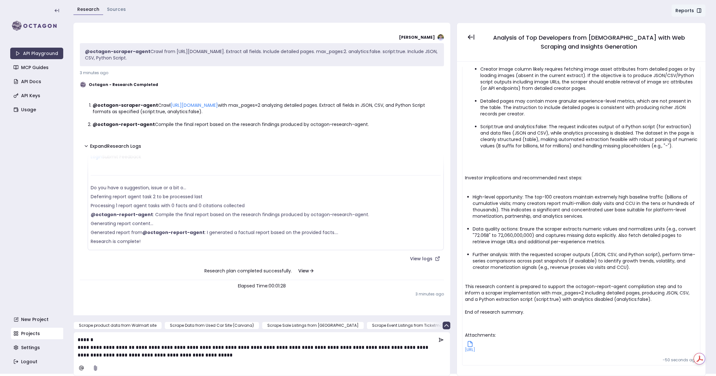 The image size is (716, 376). Describe the element at coordinates (585, 261) in the screenshot. I see `li: Further analysis: With the requested scraper outputs (JSON, CSV, and Python script), perform time...` at that location.